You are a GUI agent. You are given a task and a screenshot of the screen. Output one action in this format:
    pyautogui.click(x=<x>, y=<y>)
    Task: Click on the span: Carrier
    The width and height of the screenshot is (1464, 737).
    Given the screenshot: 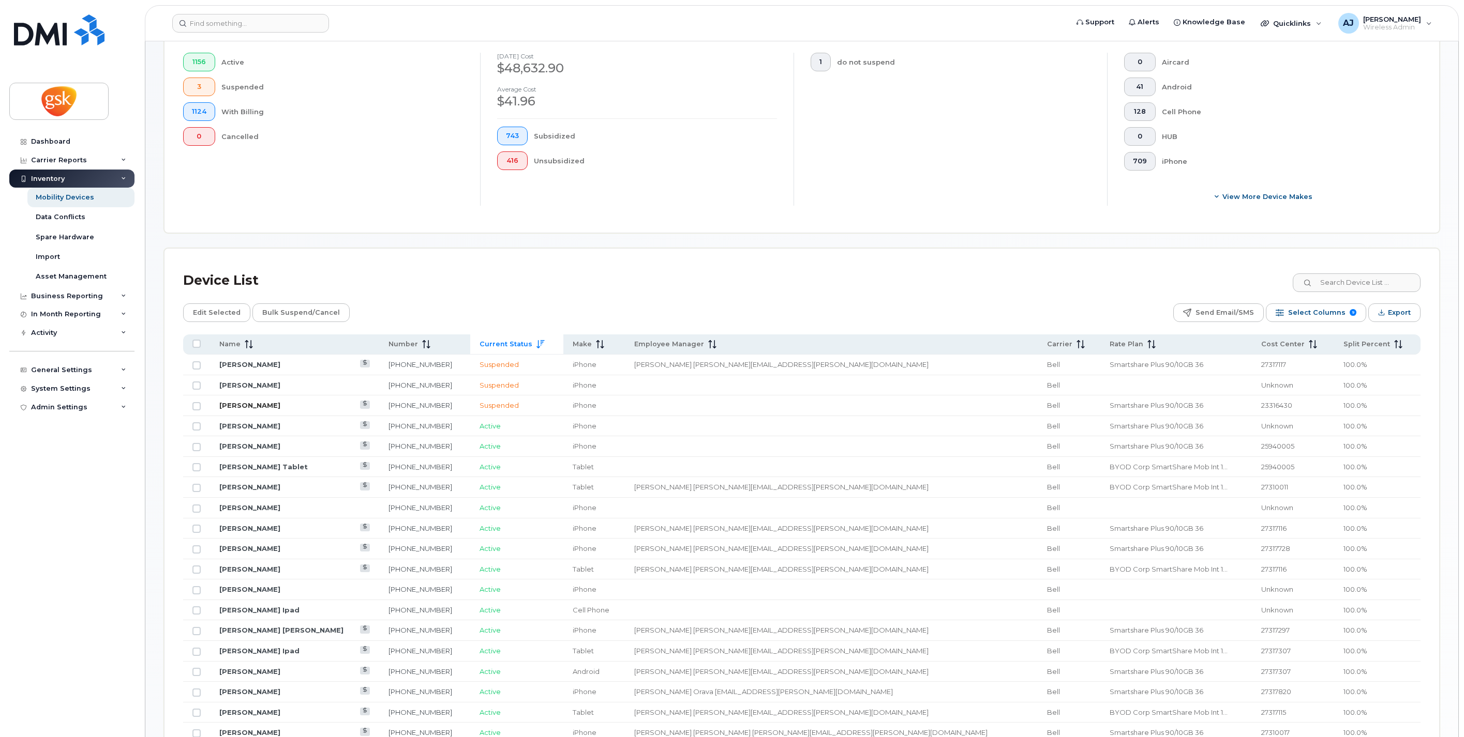 What is the action you would take?
    pyautogui.click(x=1059, y=344)
    